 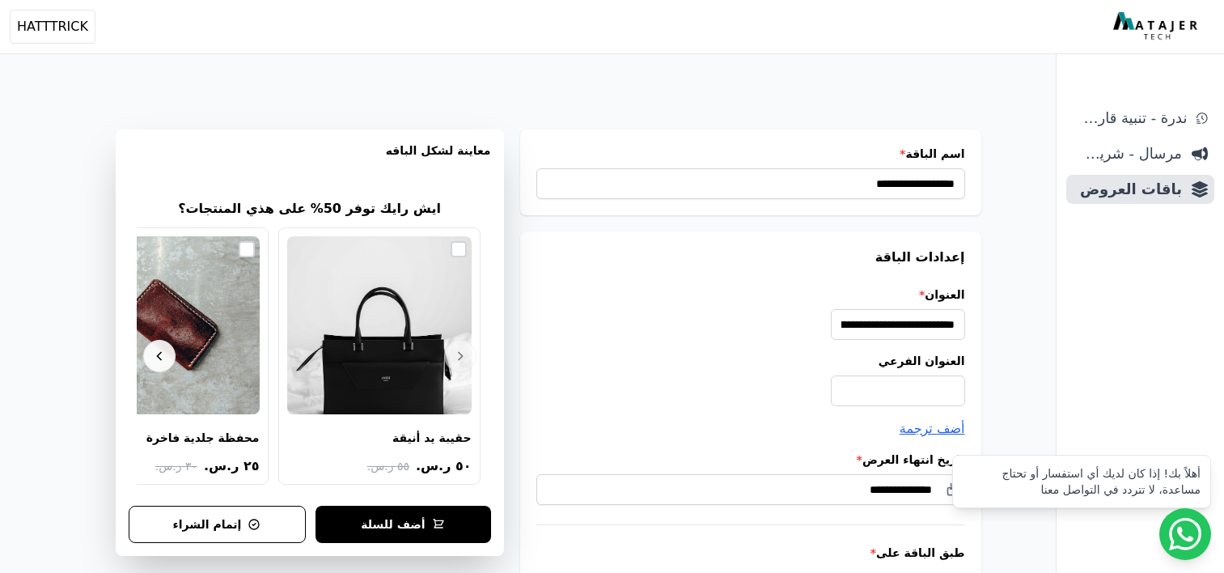 I want to click on span: مرسال - شريط دعاية, so click(x=1127, y=154).